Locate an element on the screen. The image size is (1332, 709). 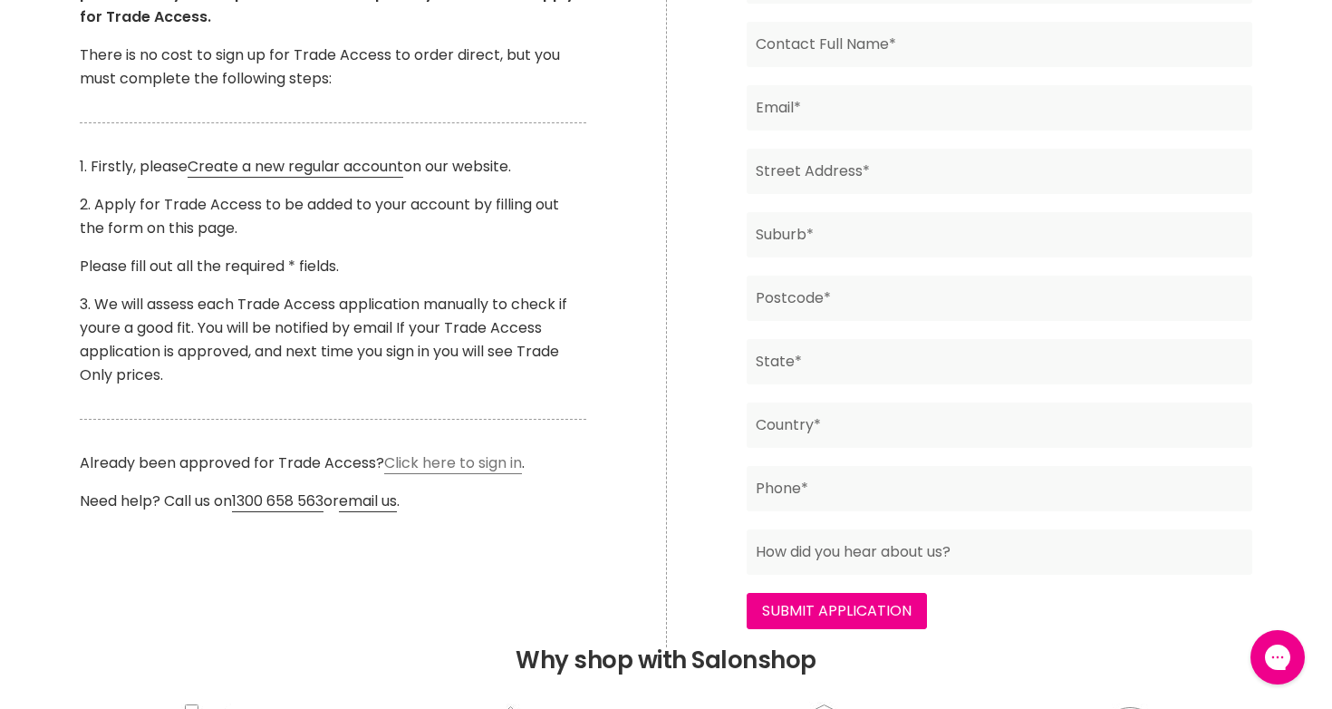
p: There is no cost to sign up for Trade Access to order direct, but you must complete the following... is located at coordinates (333, 67).